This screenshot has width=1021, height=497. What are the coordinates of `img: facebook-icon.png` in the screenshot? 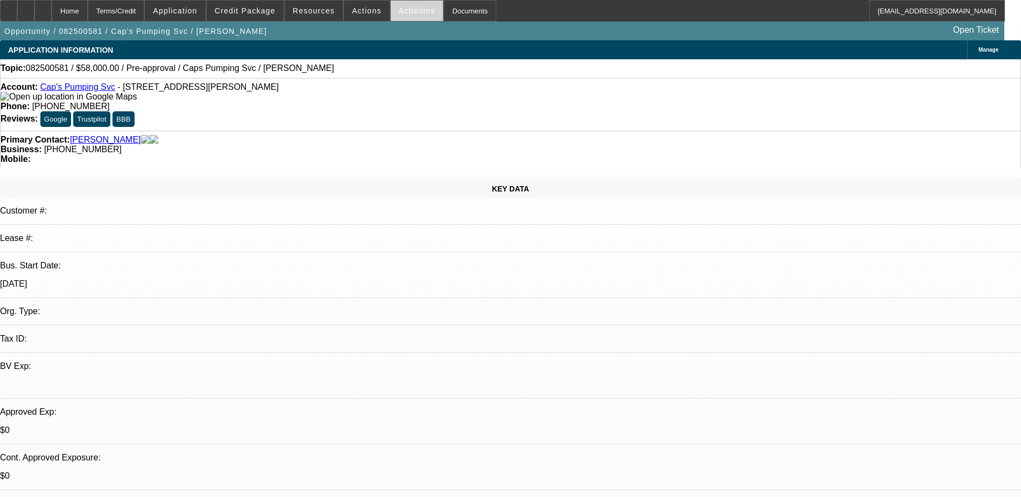 It's located at (145, 140).